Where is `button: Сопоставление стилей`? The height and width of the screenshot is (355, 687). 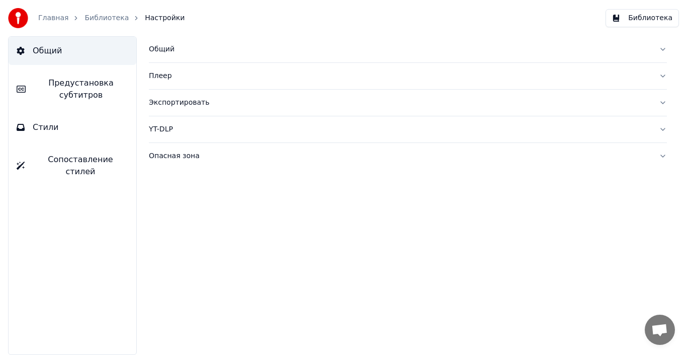
button: Сопоставление стилей is located at coordinates (72, 166).